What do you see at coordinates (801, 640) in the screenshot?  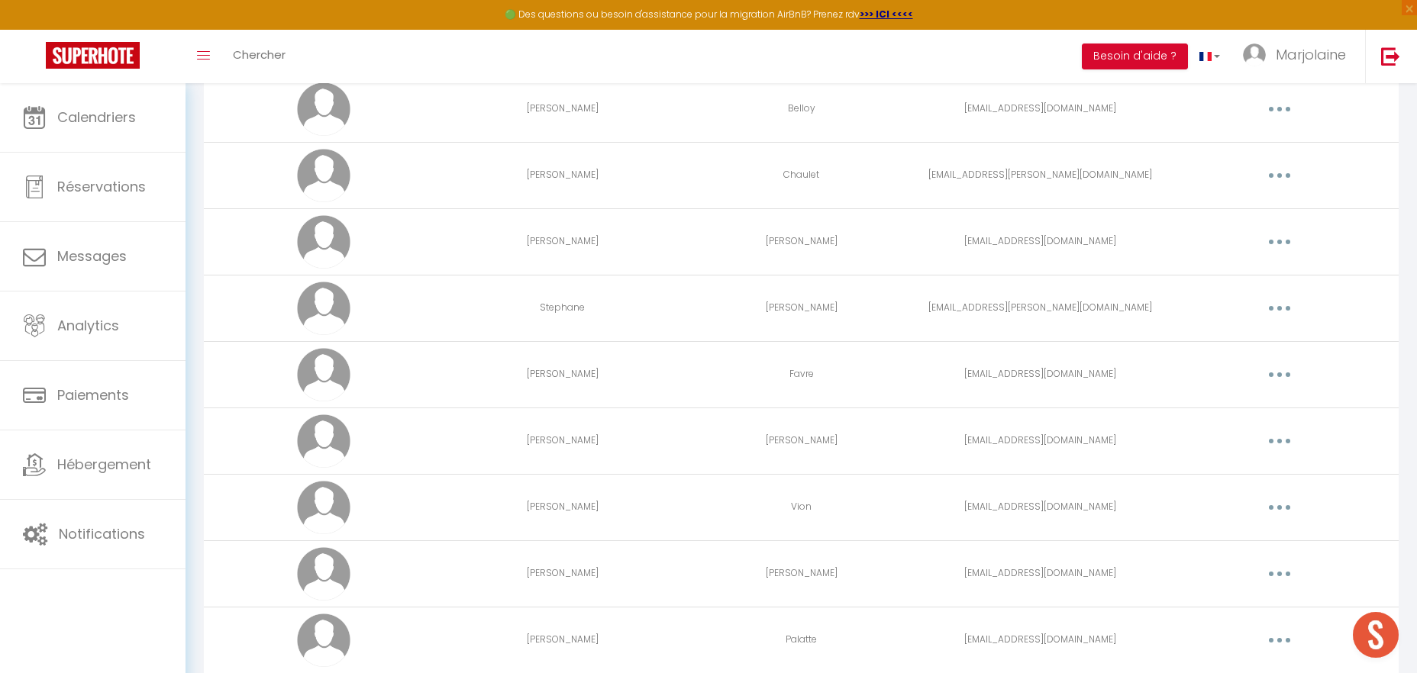 I see `td: Palatte` at bounding box center [801, 640].